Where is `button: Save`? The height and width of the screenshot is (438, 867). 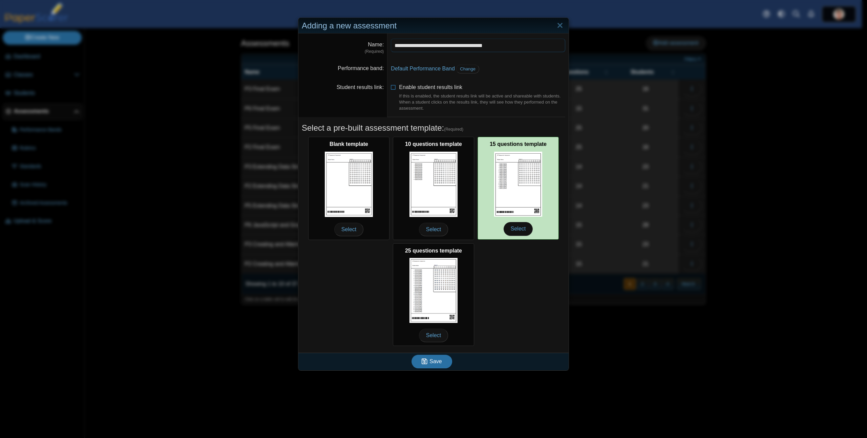
button: Save is located at coordinates (432, 362).